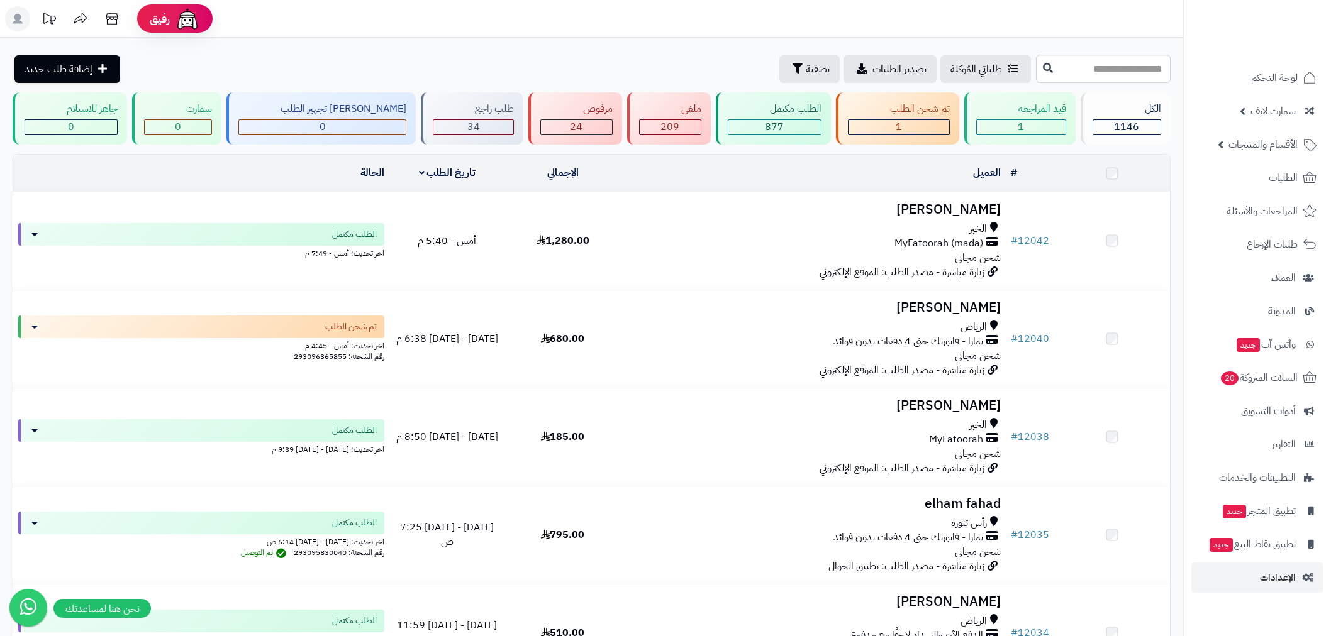 The image size is (1331, 636). Describe the element at coordinates (1265, 345) in the screenshot. I see `span: وآتس آب` at that location.